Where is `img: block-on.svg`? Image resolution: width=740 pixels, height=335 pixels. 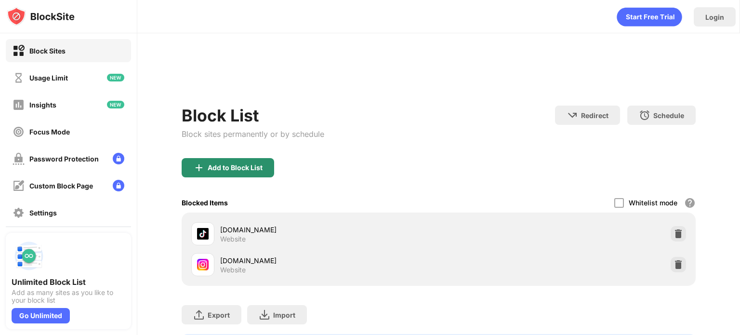 img: block-on.svg is located at coordinates (18, 51).